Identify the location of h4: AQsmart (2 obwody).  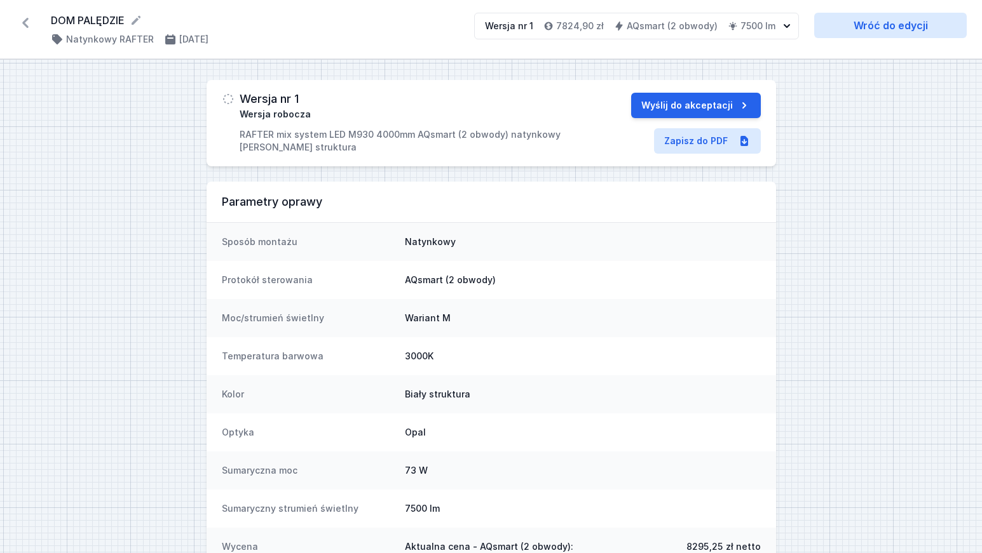
(672, 26).